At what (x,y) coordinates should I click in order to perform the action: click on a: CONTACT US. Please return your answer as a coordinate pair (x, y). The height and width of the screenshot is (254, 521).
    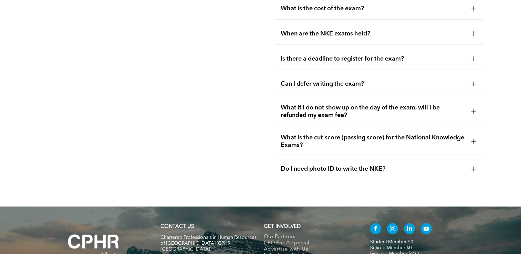
    Looking at the image, I should click on (177, 227).